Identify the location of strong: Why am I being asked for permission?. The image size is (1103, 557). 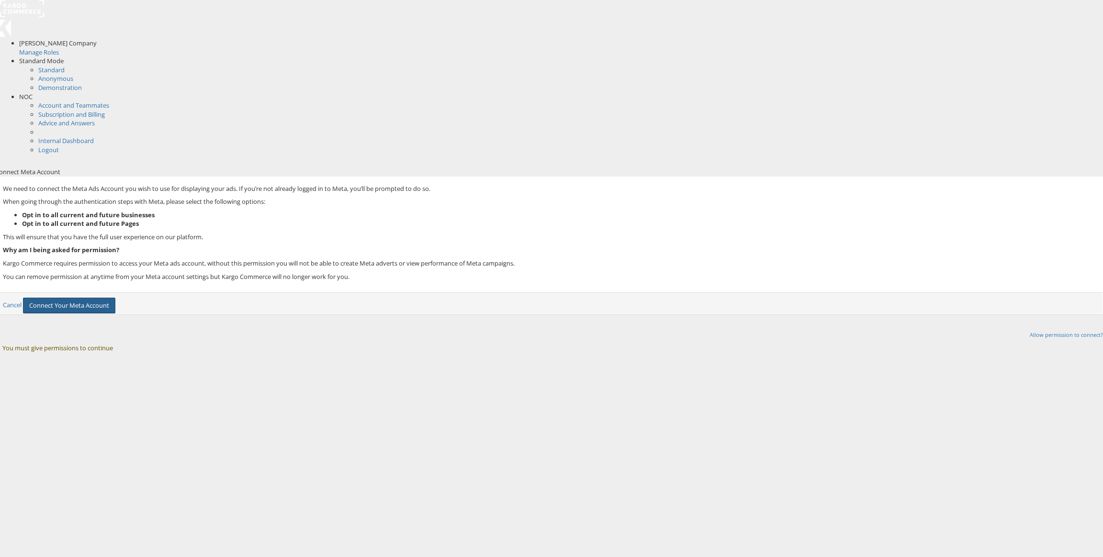
(61, 250).